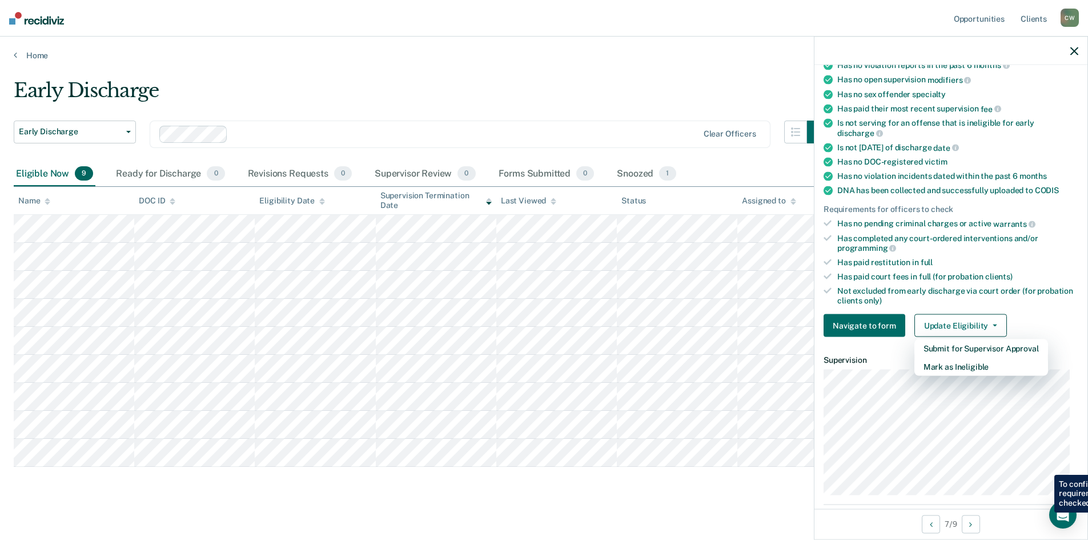  Describe the element at coordinates (37, 18) in the screenshot. I see `img: Recidiviz` at that location.